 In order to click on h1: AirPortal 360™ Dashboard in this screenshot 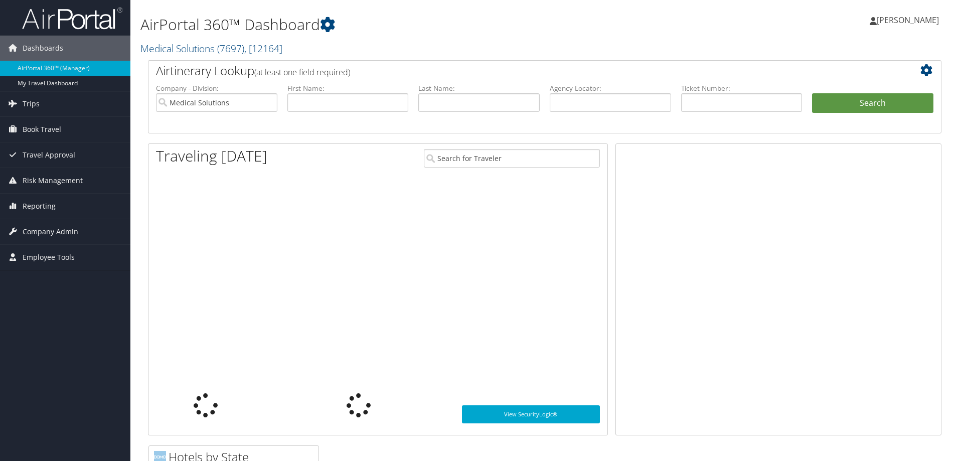, I will do `click(410, 25)`.